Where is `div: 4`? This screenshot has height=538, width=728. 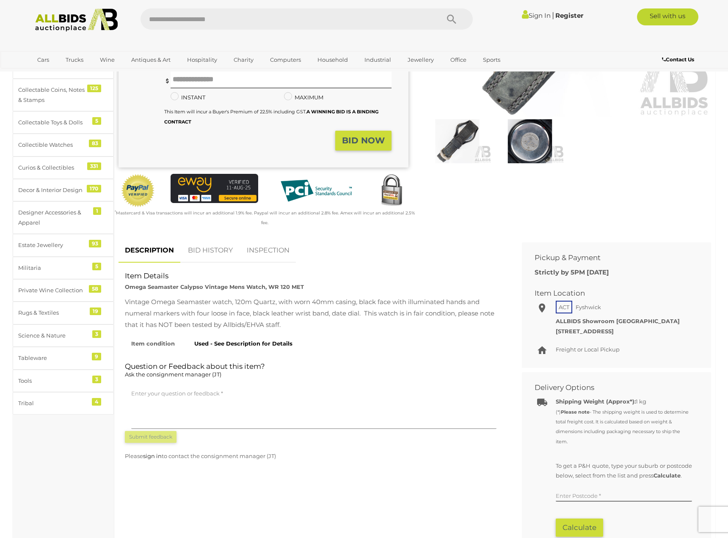
div: 4 is located at coordinates (96, 402).